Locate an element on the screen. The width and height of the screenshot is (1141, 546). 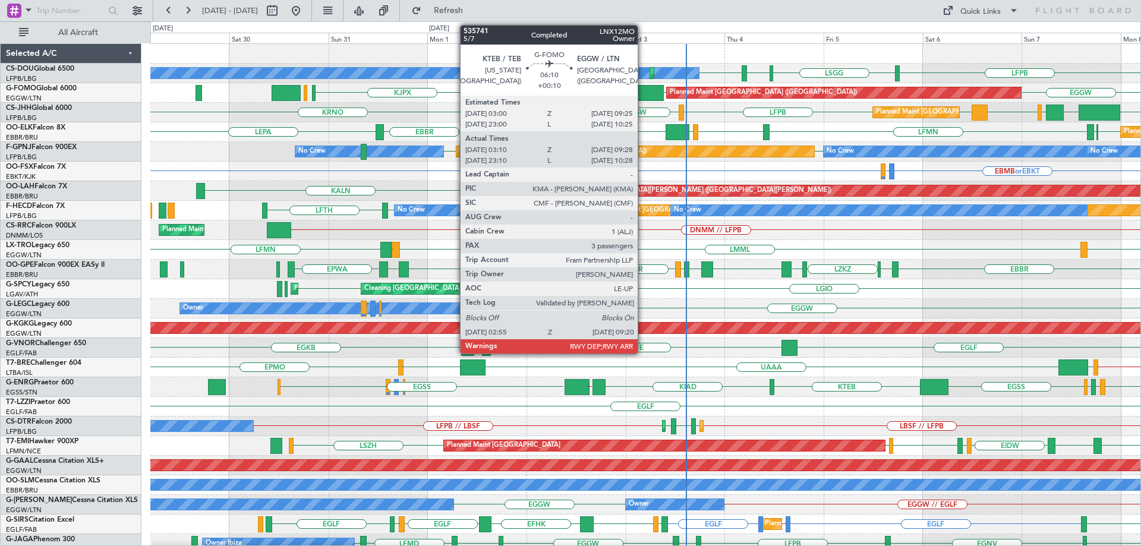
span: All Aircraft is located at coordinates (78, 33).